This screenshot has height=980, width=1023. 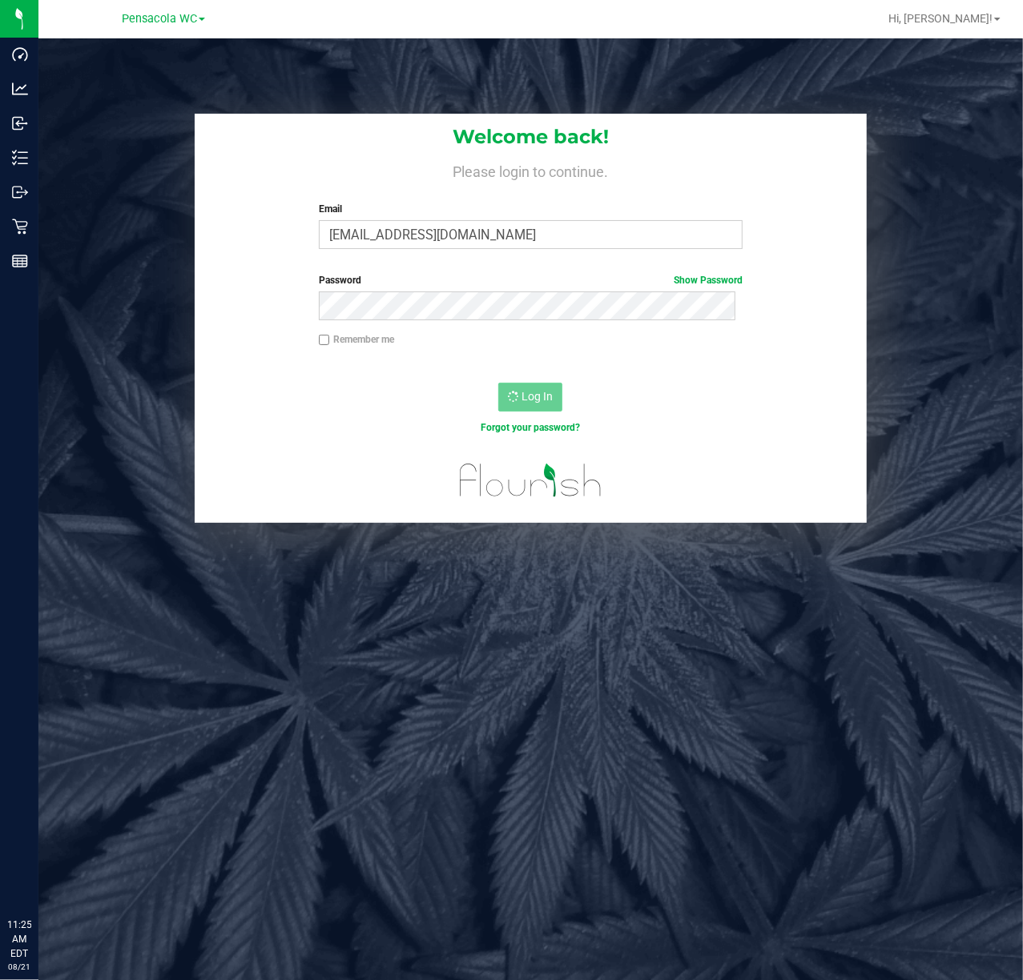 What do you see at coordinates (531, 209) in the screenshot?
I see `label: Email` at bounding box center [531, 209].